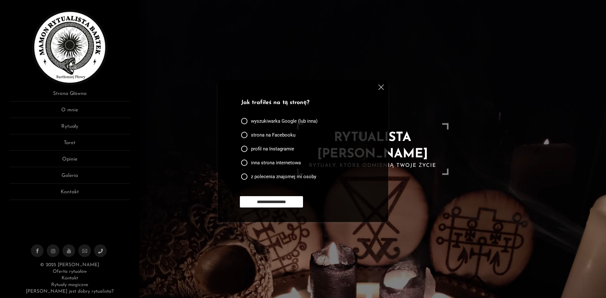 This screenshot has height=298, width=606. What do you see at coordinates (70, 112) in the screenshot?
I see `a: O mnie` at bounding box center [70, 112].